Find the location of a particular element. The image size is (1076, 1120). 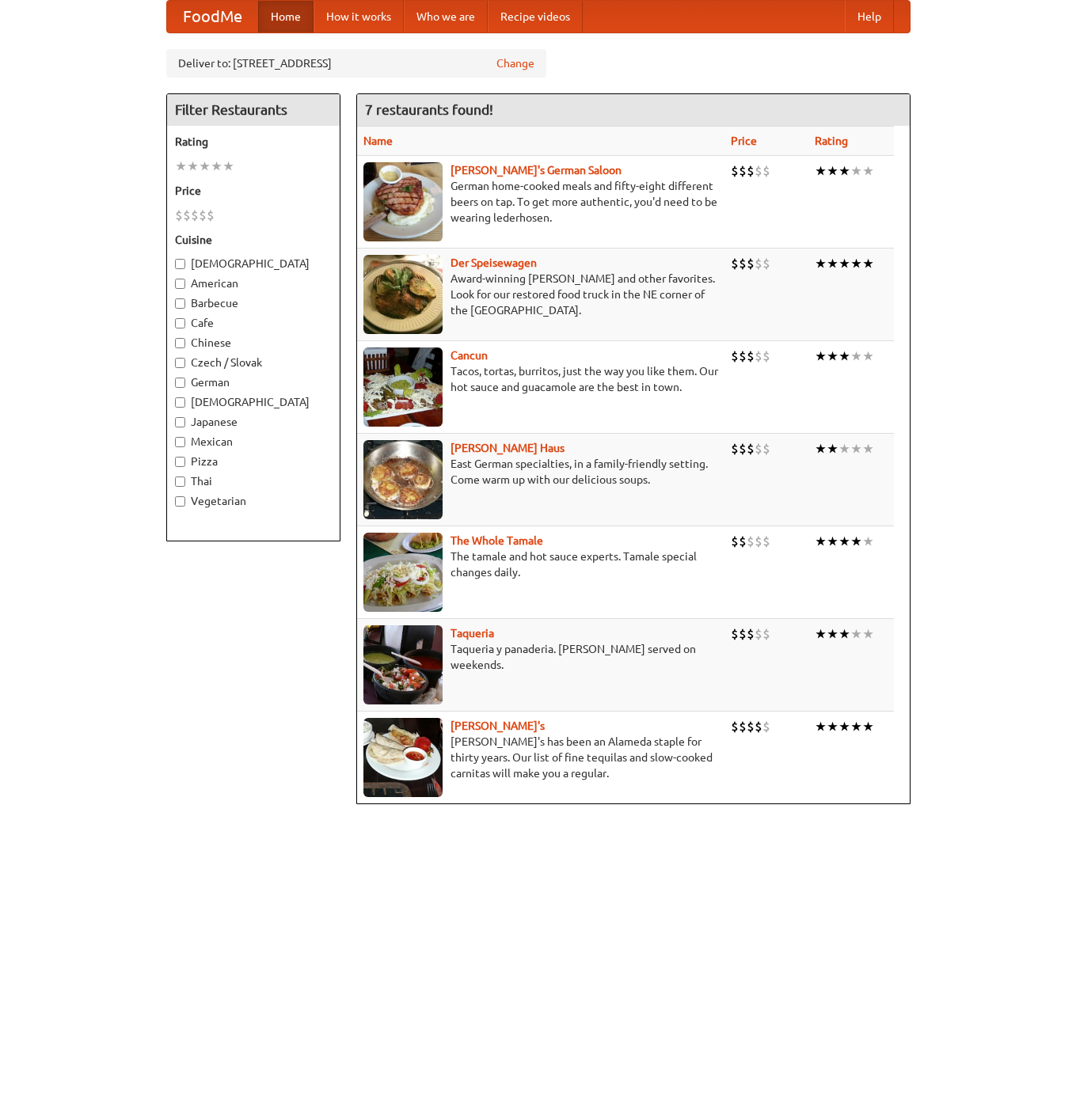

img: taqueria.jpg is located at coordinates (403, 665).